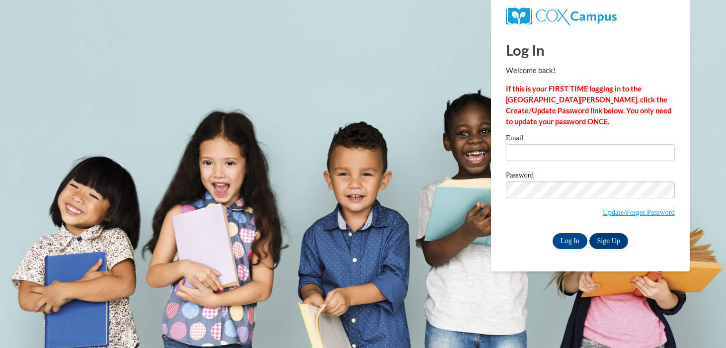 This screenshot has width=726, height=348. I want to click on h1: Log In, so click(590, 50).